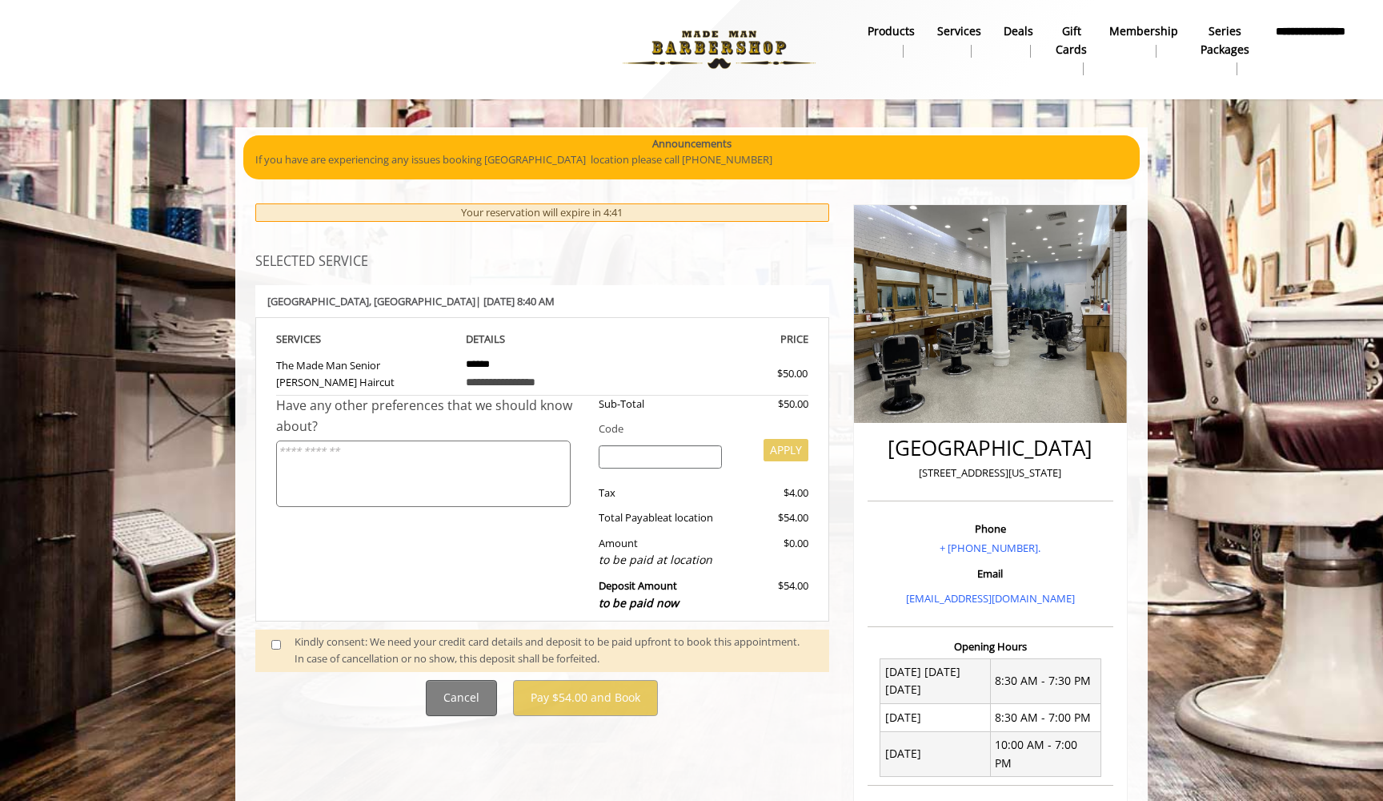 This screenshot has height=801, width=1383. What do you see at coordinates (1045, 753) in the screenshot?
I see `td: 10:00 AM - 7:00 PM` at bounding box center [1045, 753].